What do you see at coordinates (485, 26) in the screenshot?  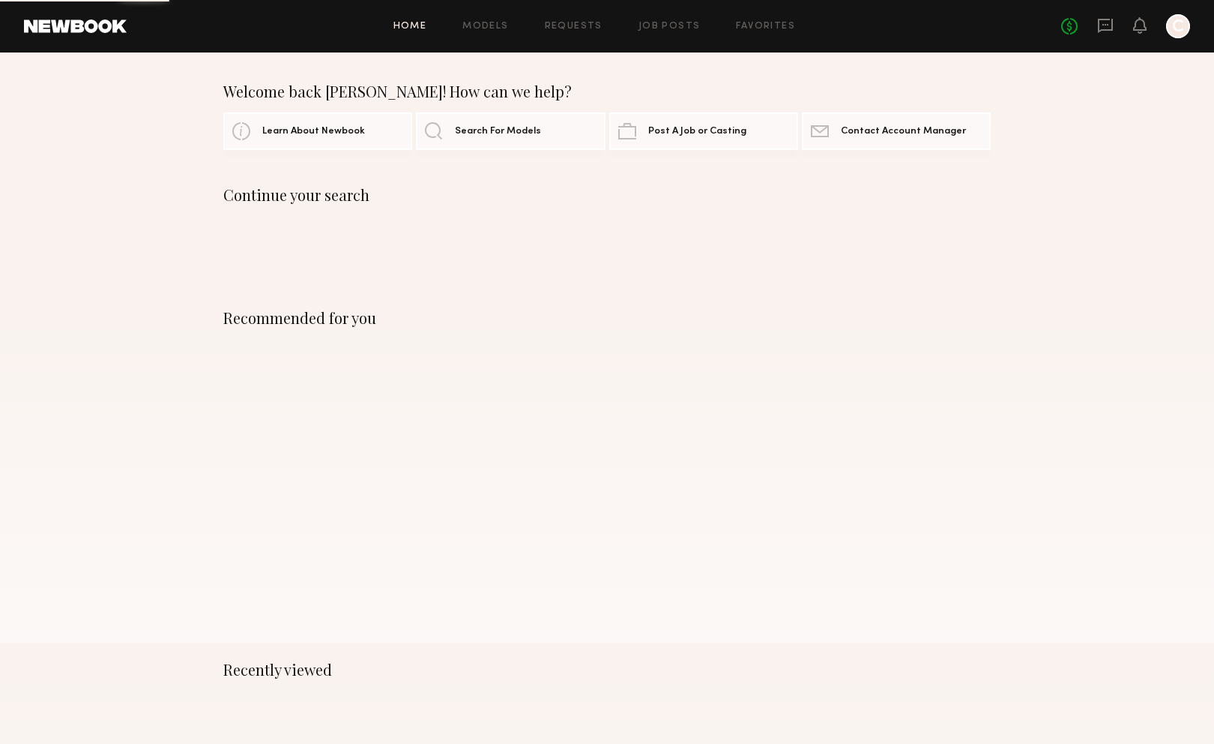 I see `a: Models` at bounding box center [485, 26].